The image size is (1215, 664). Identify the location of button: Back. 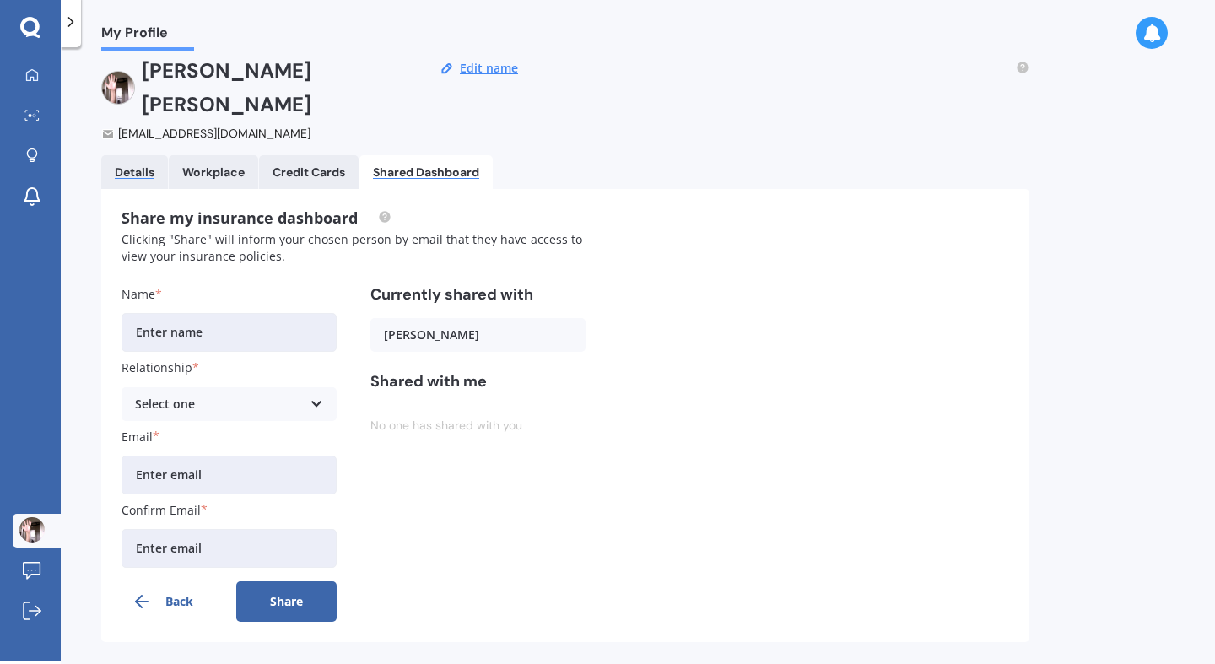
(172, 602).